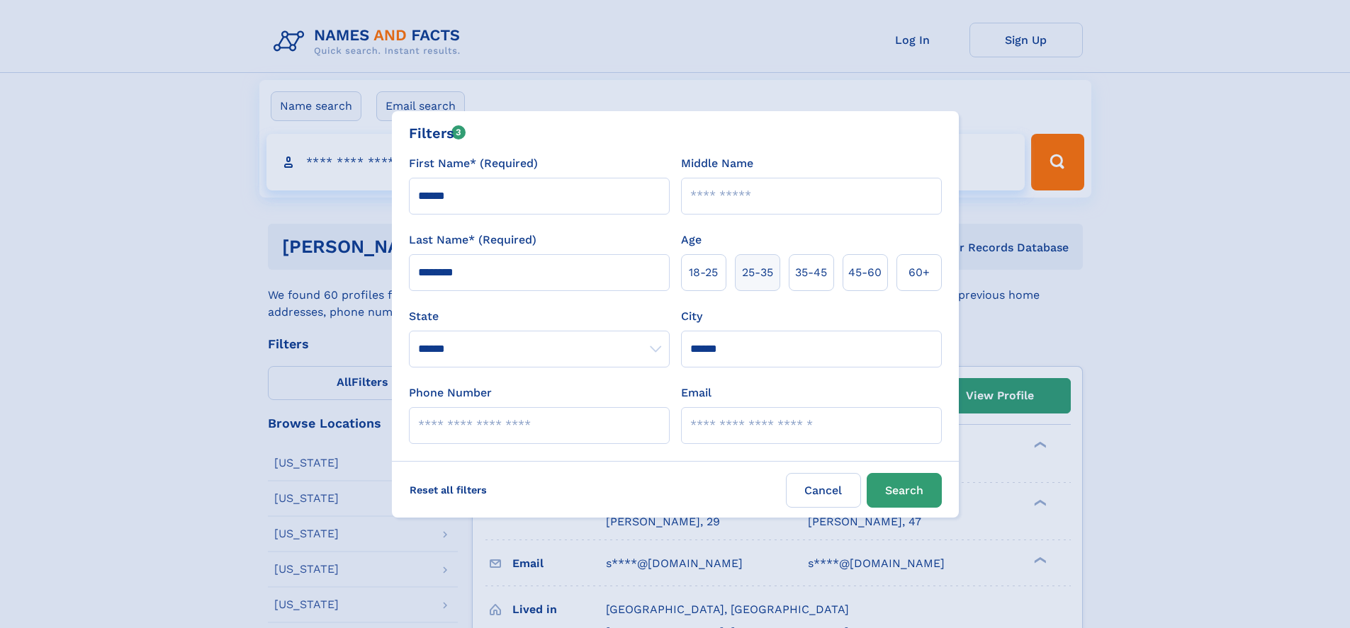 Image resolution: width=1350 pixels, height=628 pixels. What do you see at coordinates (691, 240) in the screenshot?
I see `label: Age` at bounding box center [691, 240].